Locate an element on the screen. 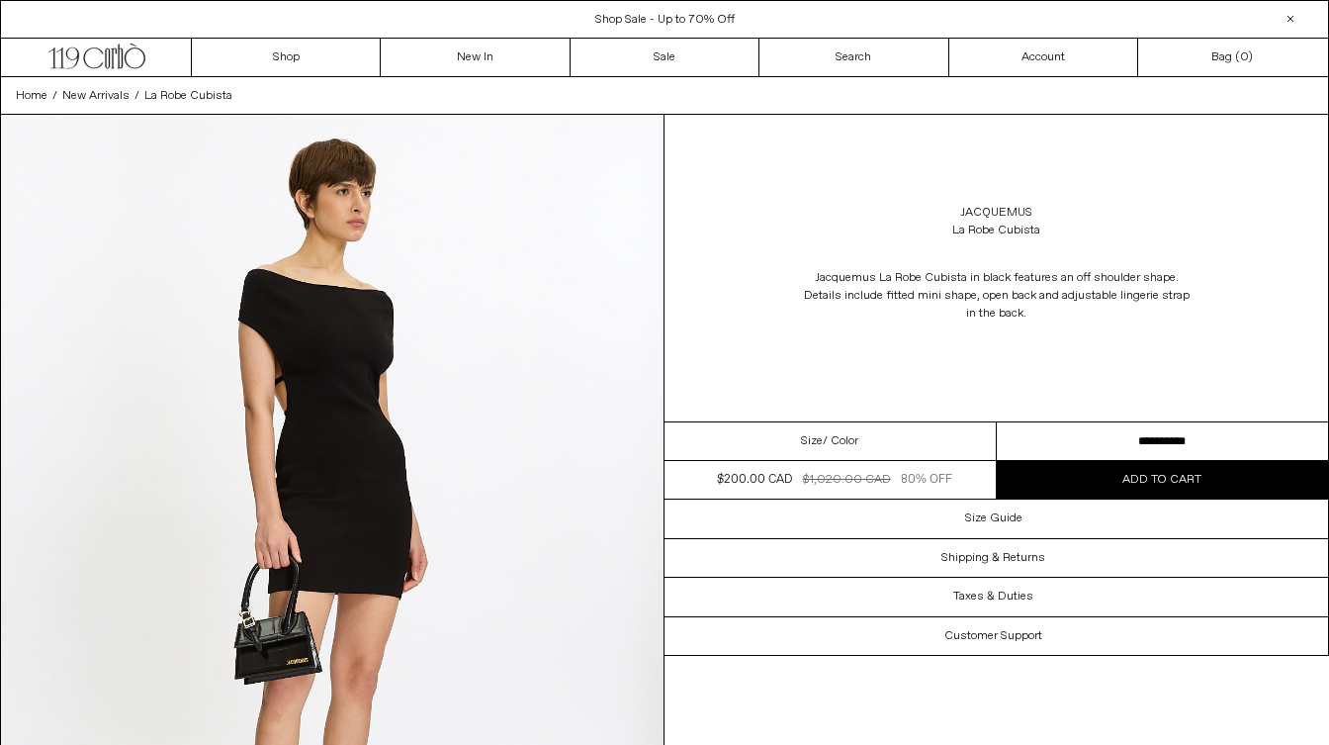 The image size is (1329, 745). a: New In is located at coordinates (475, 57).